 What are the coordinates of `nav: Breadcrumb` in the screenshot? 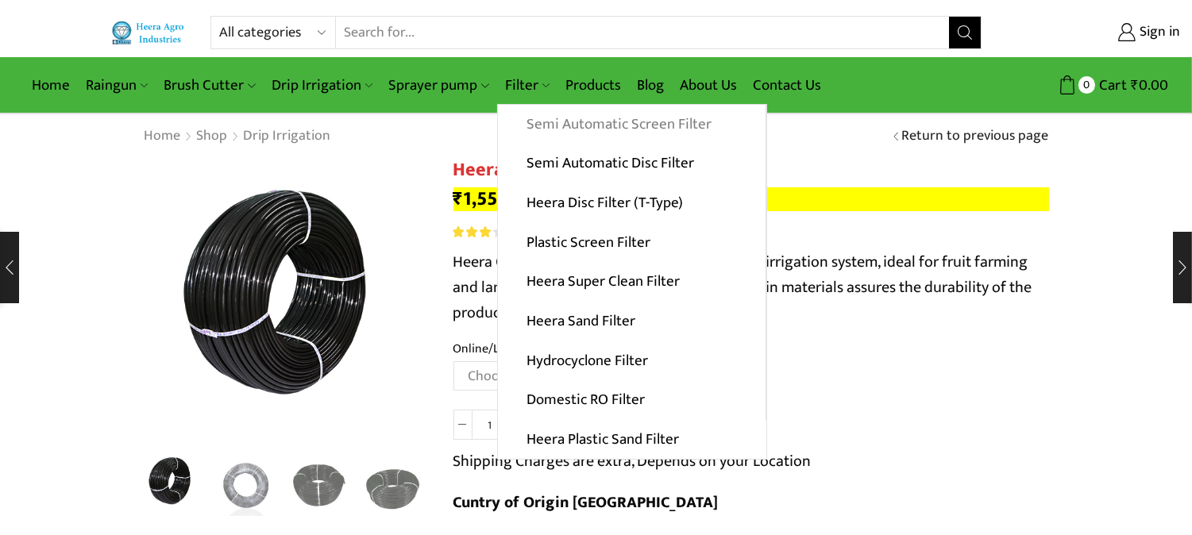 It's located at (237, 137).